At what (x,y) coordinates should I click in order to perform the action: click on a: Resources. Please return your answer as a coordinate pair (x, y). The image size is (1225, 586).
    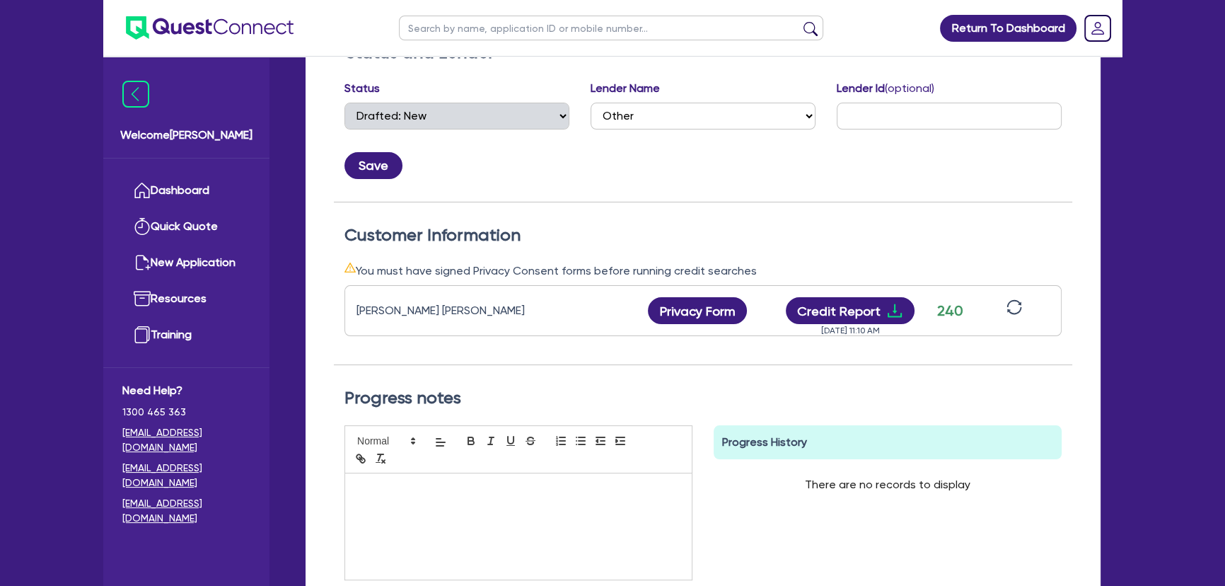
    Looking at the image, I should click on (186, 298).